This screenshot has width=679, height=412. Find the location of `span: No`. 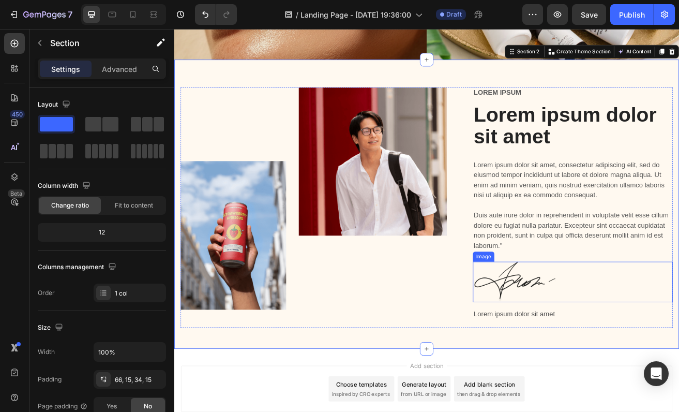

span: No is located at coordinates (148, 406).